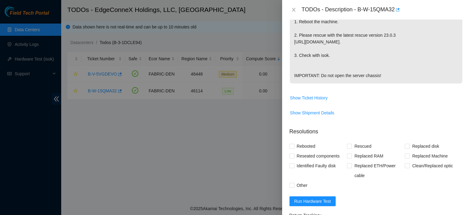 The height and width of the screenshot is (215, 470). I want to click on span: Clean/Replaced optic, so click(432, 166).